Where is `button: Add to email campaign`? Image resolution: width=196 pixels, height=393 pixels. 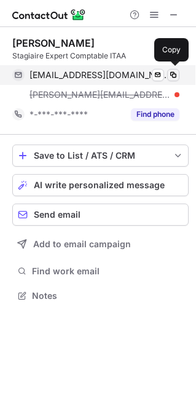
button: Add to email campaign is located at coordinates (100, 244).